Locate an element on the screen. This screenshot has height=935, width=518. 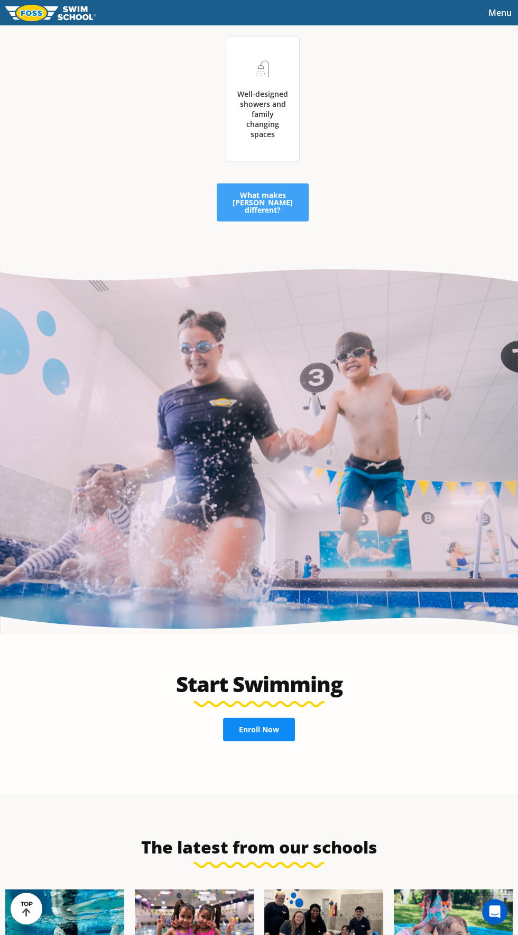
img: Well-designed showers and family changing spaces is located at coordinates (263, 69).